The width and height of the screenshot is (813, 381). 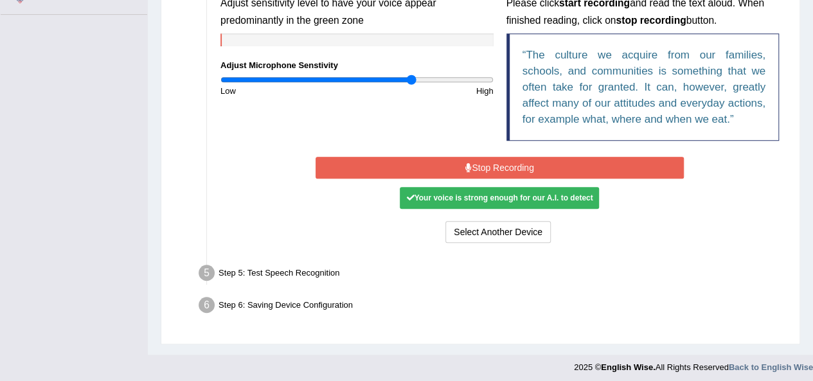 I want to click on a: Back to English Wise, so click(x=771, y=367).